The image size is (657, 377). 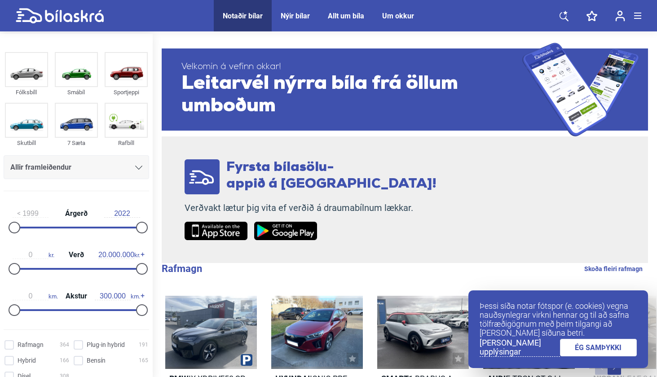 I want to click on a: ÉG SAMÞYKKI, so click(x=599, y=348).